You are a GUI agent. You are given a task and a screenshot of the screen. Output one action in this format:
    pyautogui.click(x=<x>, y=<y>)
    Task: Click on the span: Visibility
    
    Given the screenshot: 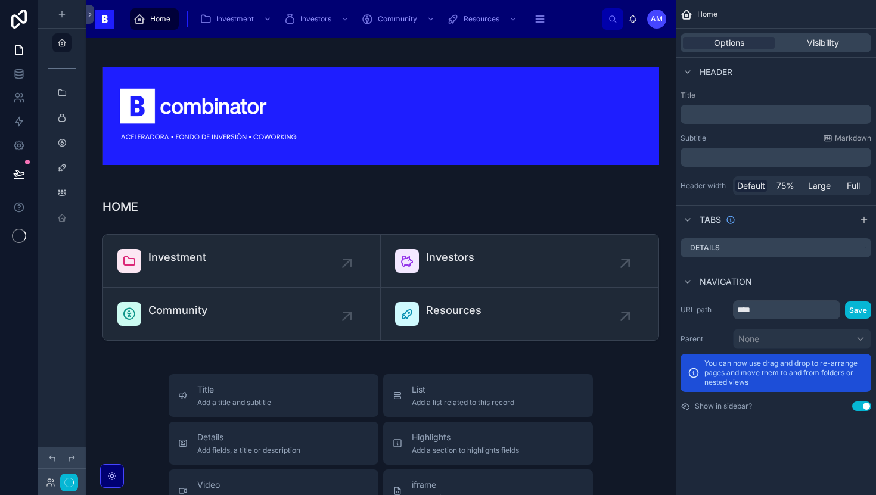 What is the action you would take?
    pyautogui.click(x=823, y=43)
    